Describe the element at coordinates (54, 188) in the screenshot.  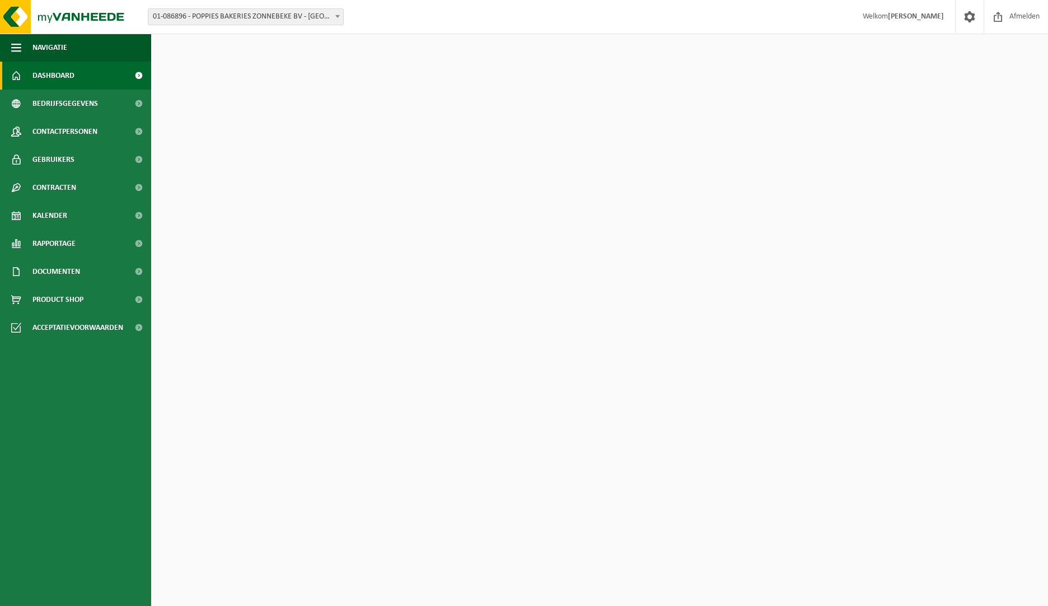
I see `span: Contracten` at that location.